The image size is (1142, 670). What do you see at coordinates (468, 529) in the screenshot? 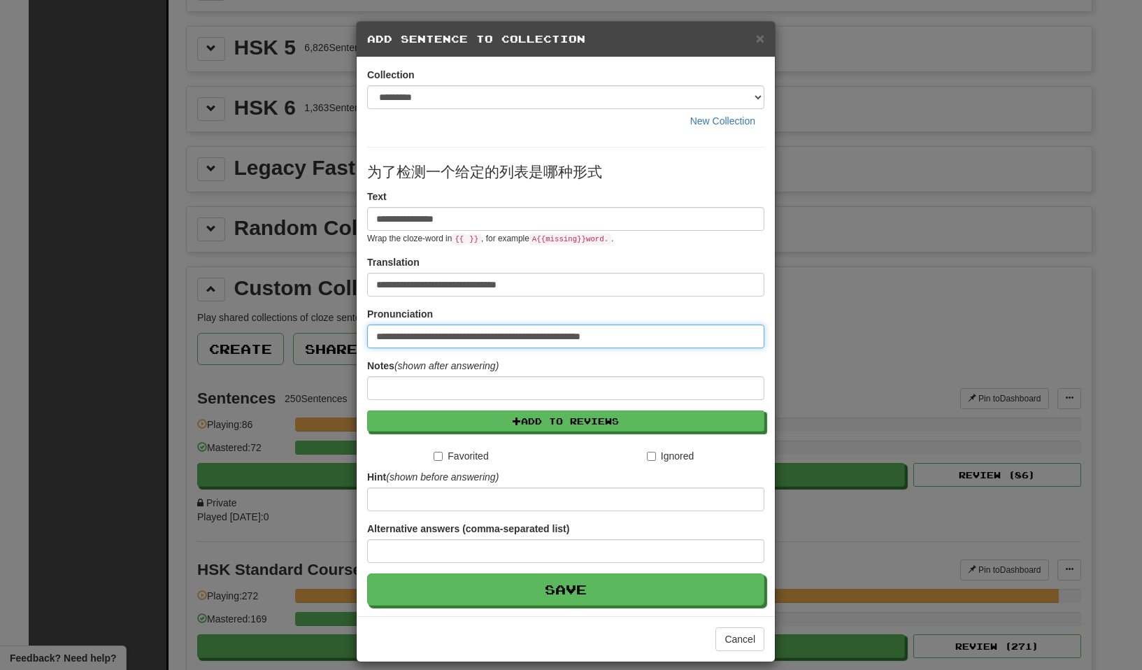
I see `label: Alternative answers (comma-separated list)` at bounding box center [468, 529].